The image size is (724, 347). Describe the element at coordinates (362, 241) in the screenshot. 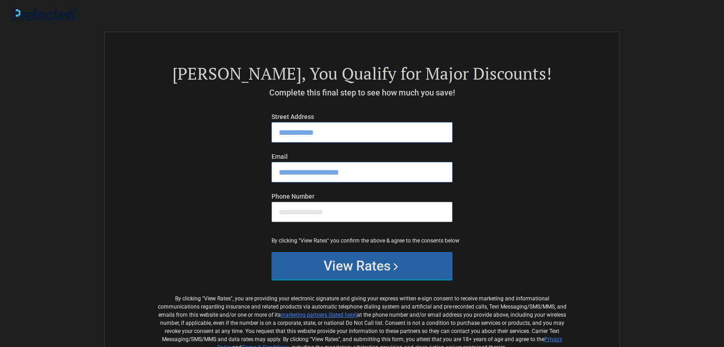

I see `div: By clicking "View Rates" you confirm the above & agree to the consents below` at that location.